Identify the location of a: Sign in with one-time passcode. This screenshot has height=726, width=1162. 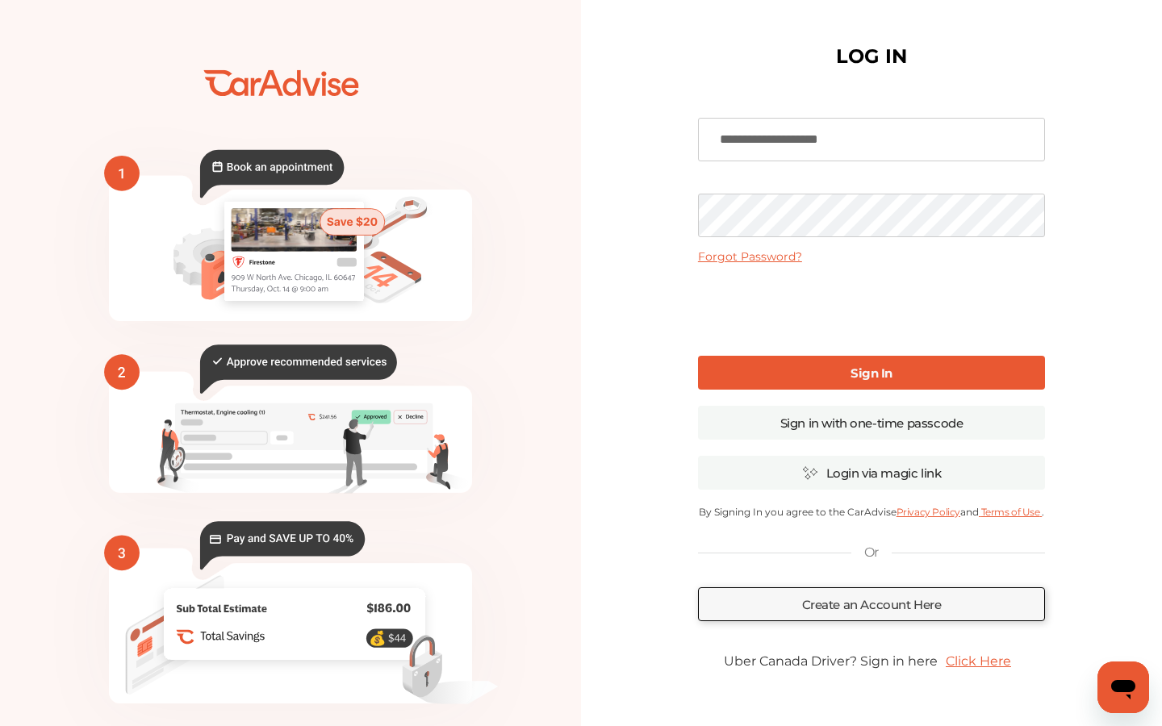
(871, 423).